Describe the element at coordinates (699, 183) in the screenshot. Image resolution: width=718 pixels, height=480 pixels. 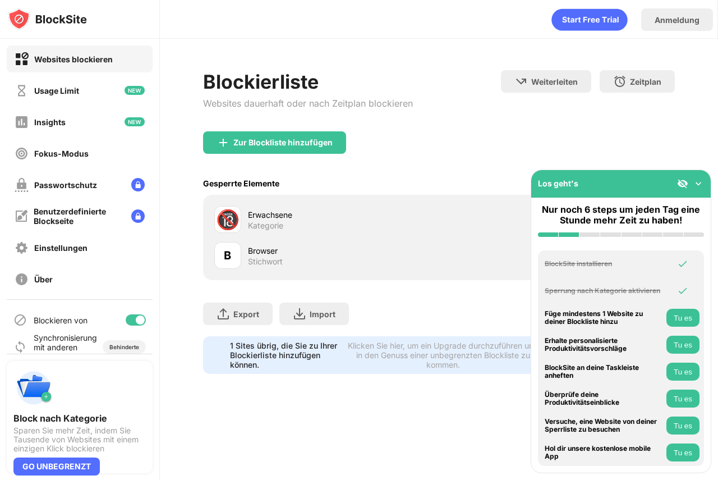
I see `img: omni-setup-toggle.svg` at that location.